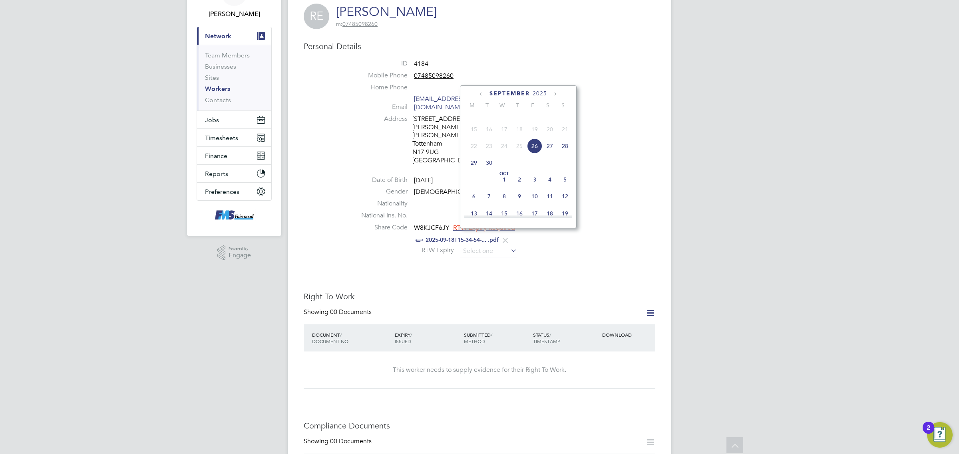 The image size is (959, 454). Describe the element at coordinates (379, 119) in the screenshot. I see `label: Address` at that location.